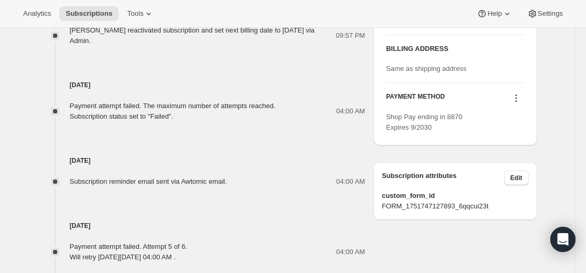 The height and width of the screenshot is (273, 586). What do you see at coordinates (423, 122) in the screenshot?
I see `span: Shop Pay ending in 8870 Expires 9/2030` at bounding box center [423, 122].